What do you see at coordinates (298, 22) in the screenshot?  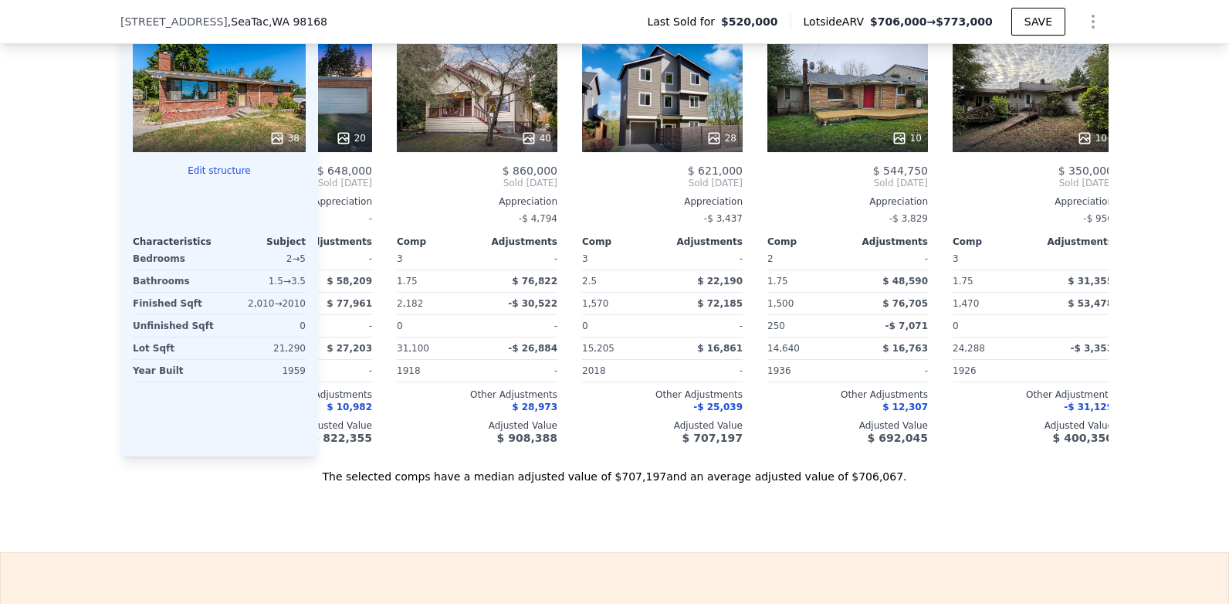 I see `span: , WA 98168` at bounding box center [298, 22].